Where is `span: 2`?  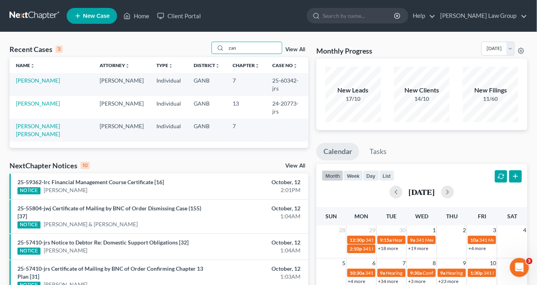
span: 2 is located at coordinates (464, 230).